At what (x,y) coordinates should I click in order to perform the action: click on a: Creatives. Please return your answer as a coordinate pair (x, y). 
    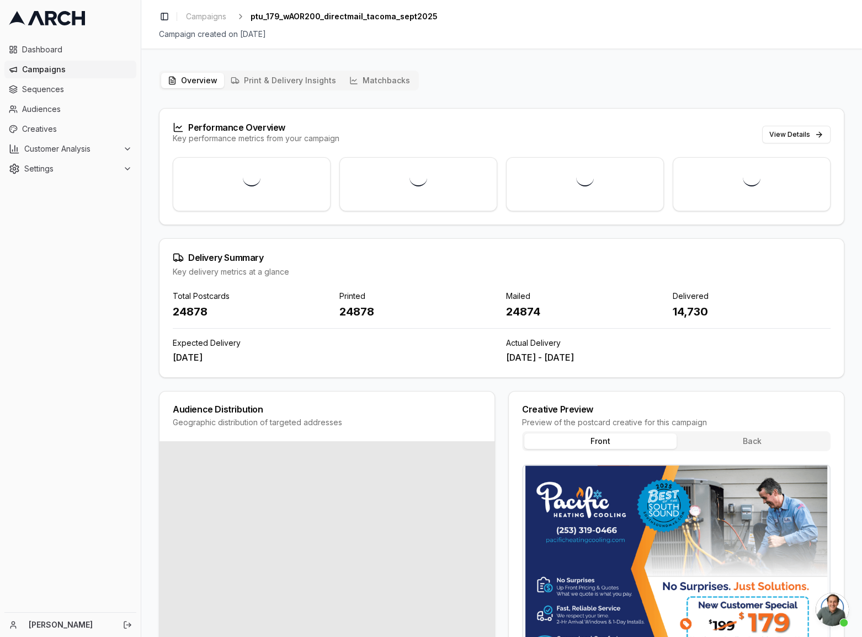
    Looking at the image, I should click on (70, 129).